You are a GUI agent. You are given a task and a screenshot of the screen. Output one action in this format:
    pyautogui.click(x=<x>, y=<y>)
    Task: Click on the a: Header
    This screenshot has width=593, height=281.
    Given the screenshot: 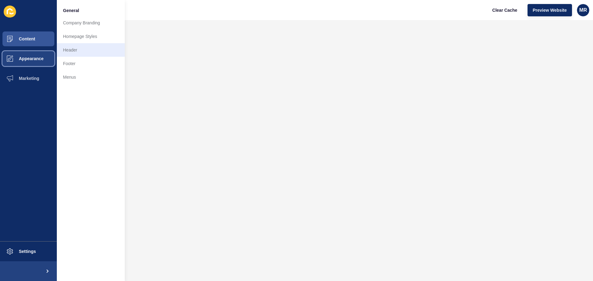 What is the action you would take?
    pyautogui.click(x=91, y=50)
    